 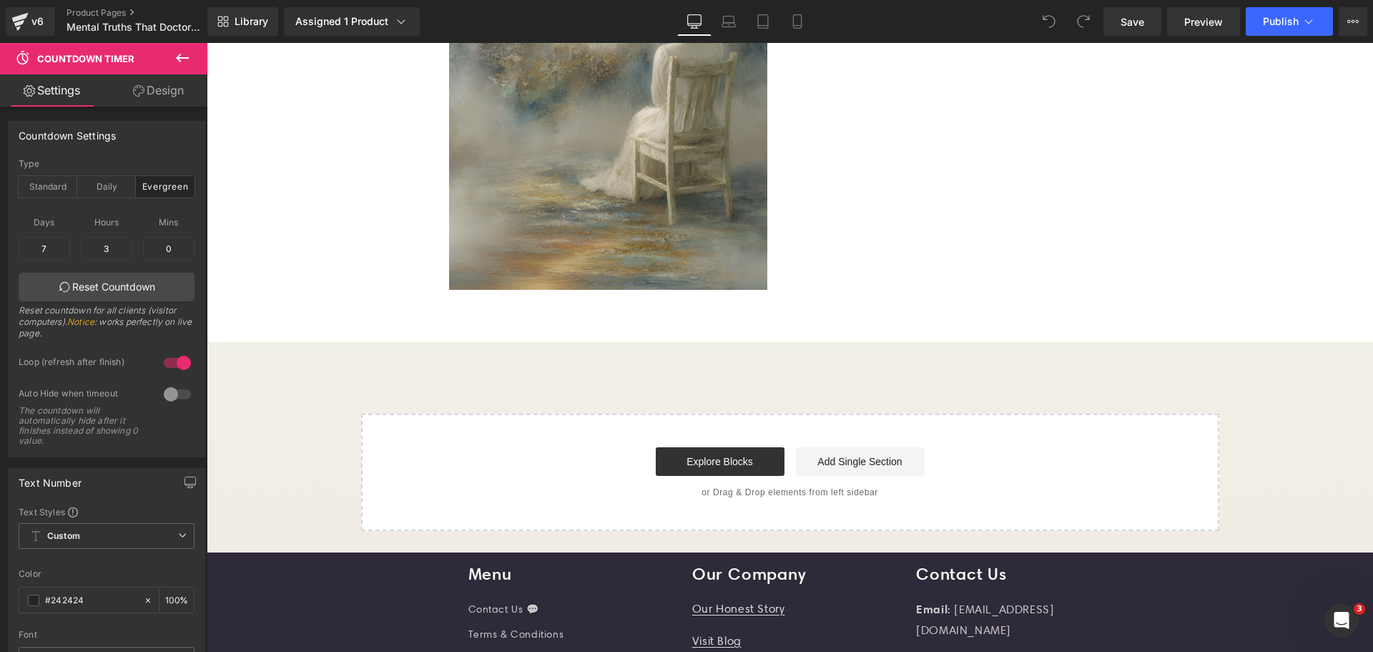 What do you see at coordinates (107, 222) in the screenshot?
I see `span: Hours` at bounding box center [107, 222].